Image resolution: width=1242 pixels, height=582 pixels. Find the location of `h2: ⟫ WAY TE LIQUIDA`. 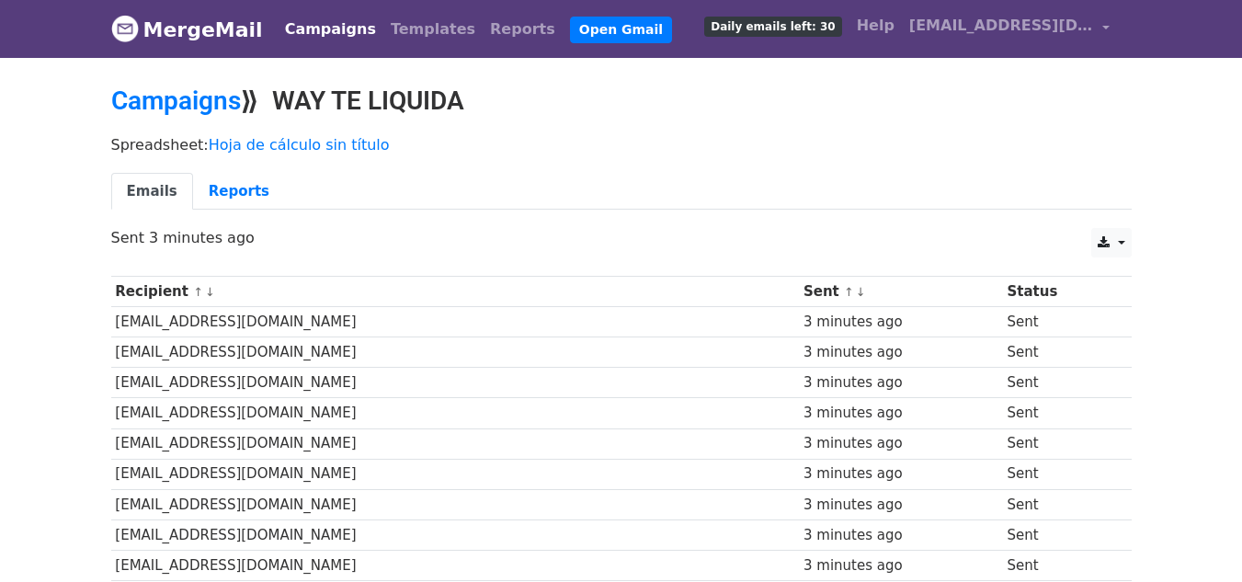

h2: ⟫ WAY TE LIQUIDA is located at coordinates (622, 101).